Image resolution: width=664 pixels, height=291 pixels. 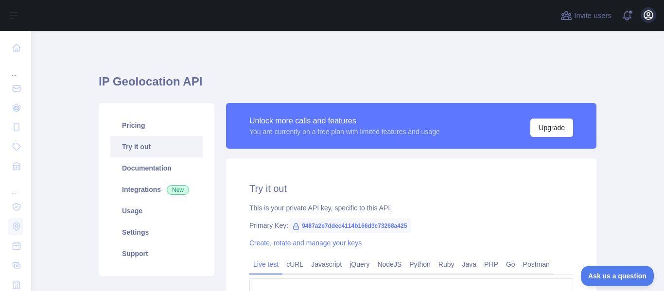 I want to click on a: Integrations New, so click(x=156, y=190).